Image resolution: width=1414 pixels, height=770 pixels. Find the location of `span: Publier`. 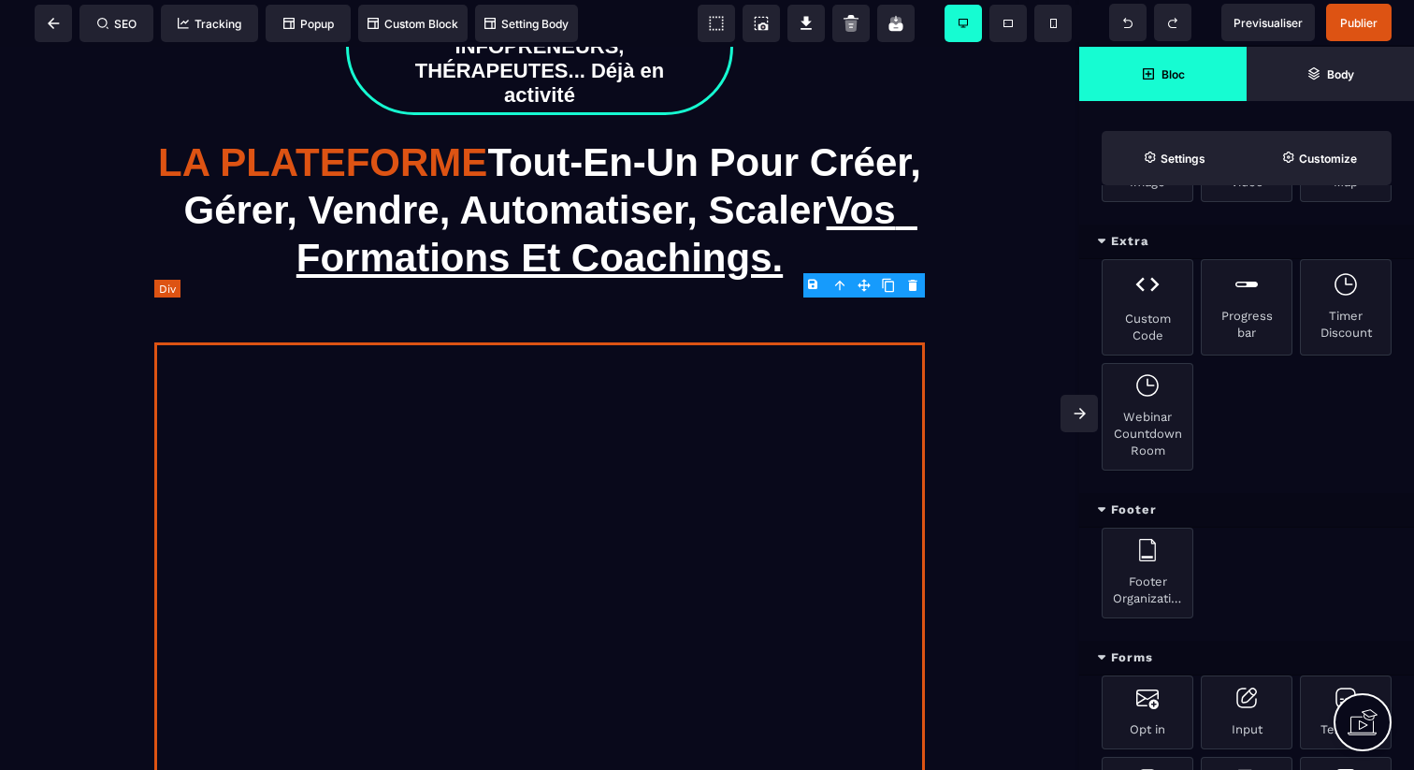

span: Publier is located at coordinates (1359, 22).